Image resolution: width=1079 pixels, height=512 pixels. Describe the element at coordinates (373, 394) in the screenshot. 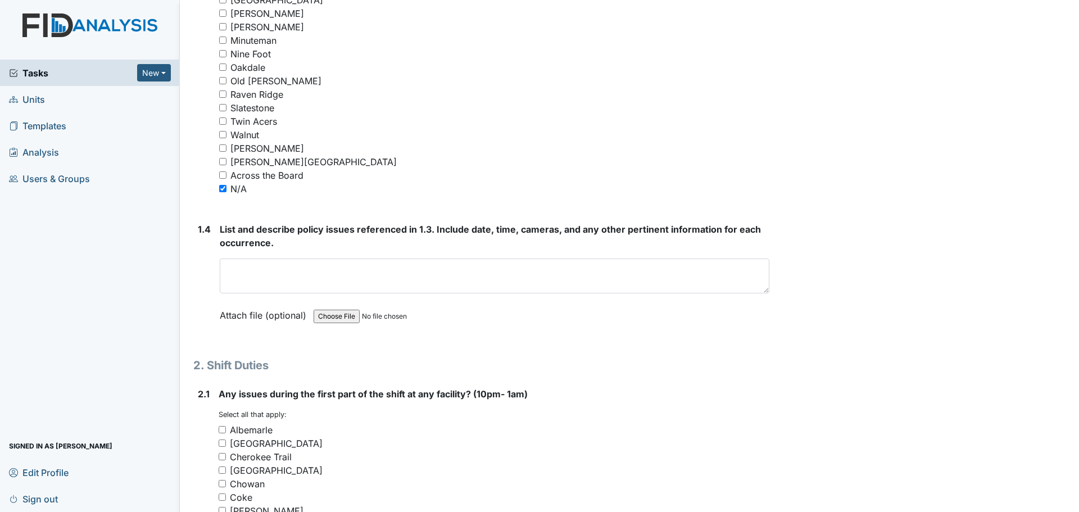

I see `span: Any issues during the first part of the shift at any facility? (10pm- 1am)` at that location.